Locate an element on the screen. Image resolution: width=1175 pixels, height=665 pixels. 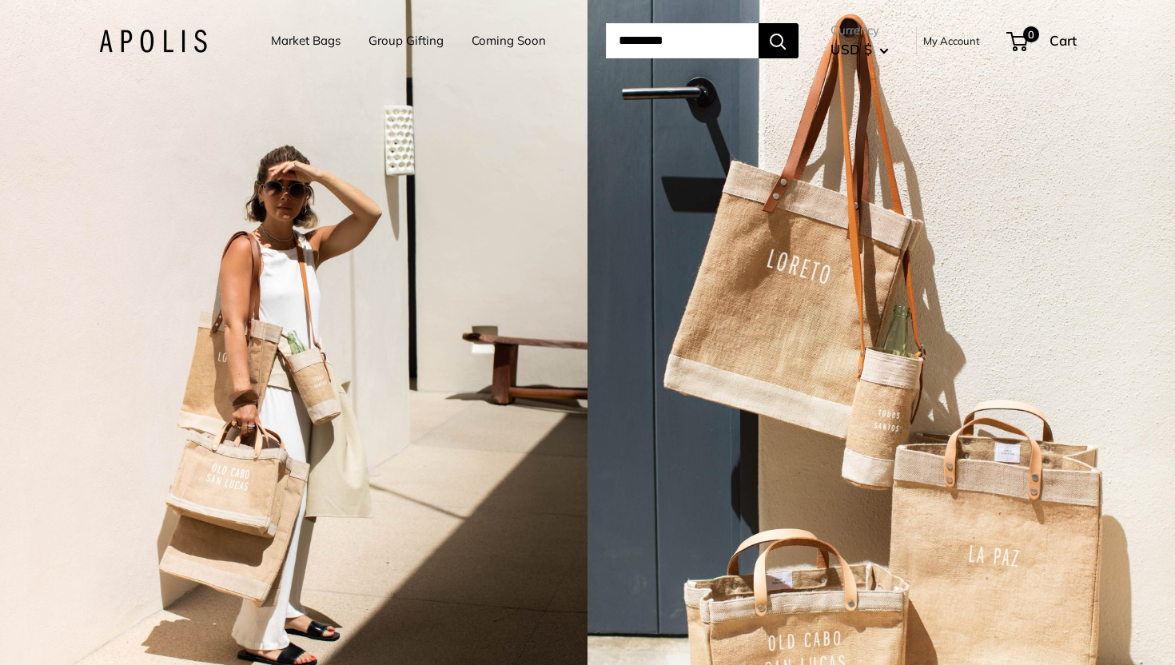
a: My Account is located at coordinates (951, 41).